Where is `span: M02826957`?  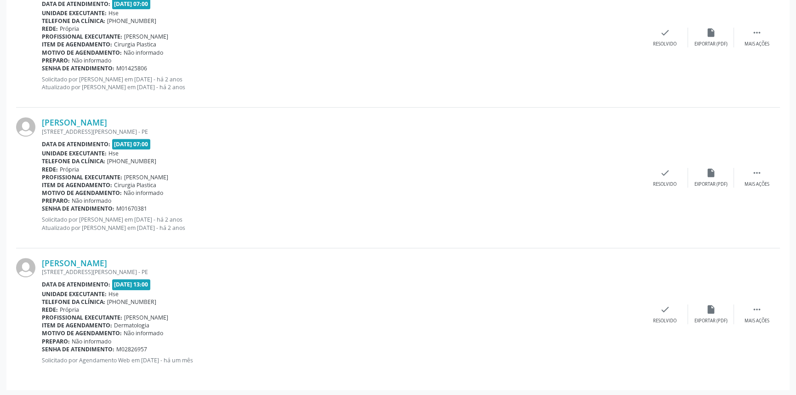 span: M02826957 is located at coordinates (131, 349).